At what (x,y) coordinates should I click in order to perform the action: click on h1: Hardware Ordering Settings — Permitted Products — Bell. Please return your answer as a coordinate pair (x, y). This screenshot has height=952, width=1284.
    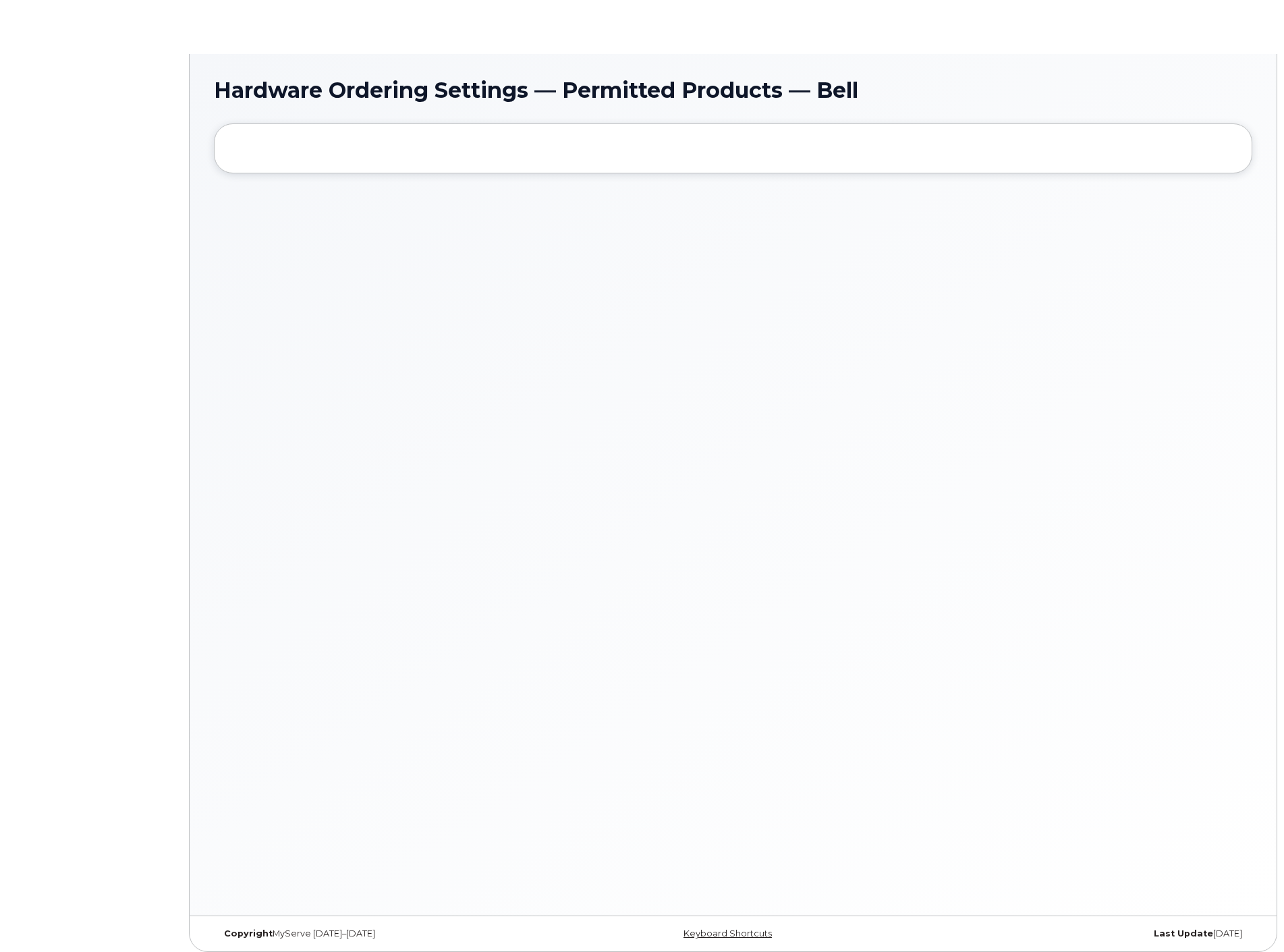
    Looking at the image, I should click on (732, 90).